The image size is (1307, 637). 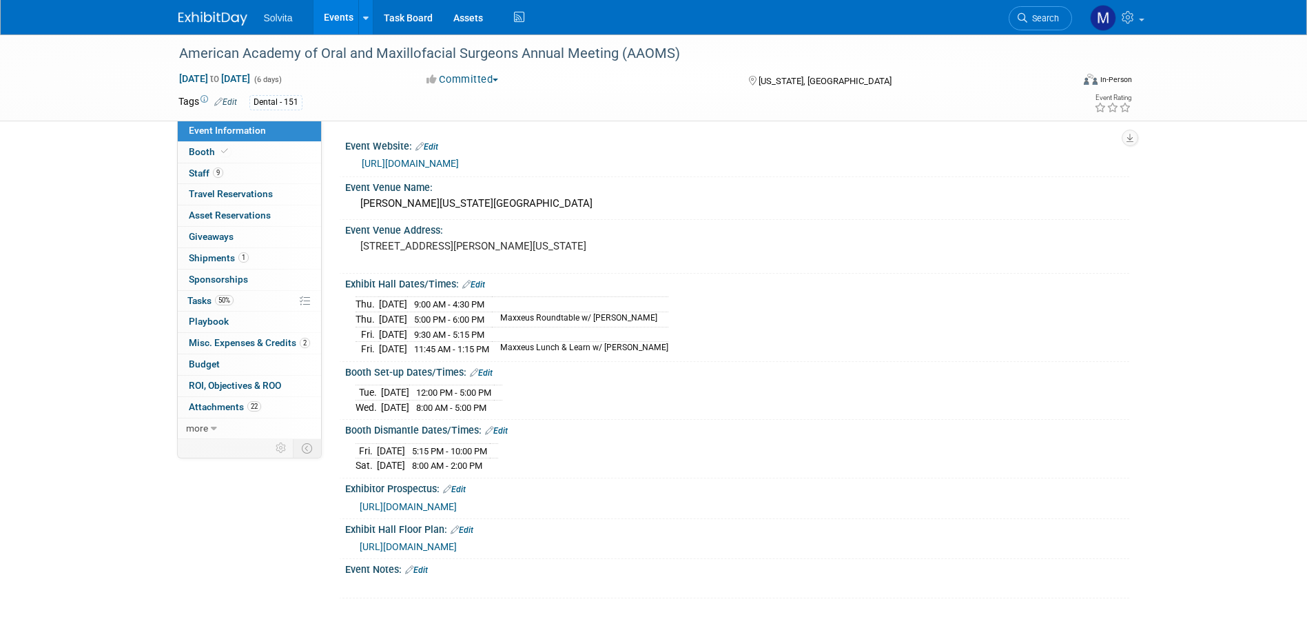 What do you see at coordinates (1043, 18) in the screenshot?
I see `span: Search` at bounding box center [1043, 18].